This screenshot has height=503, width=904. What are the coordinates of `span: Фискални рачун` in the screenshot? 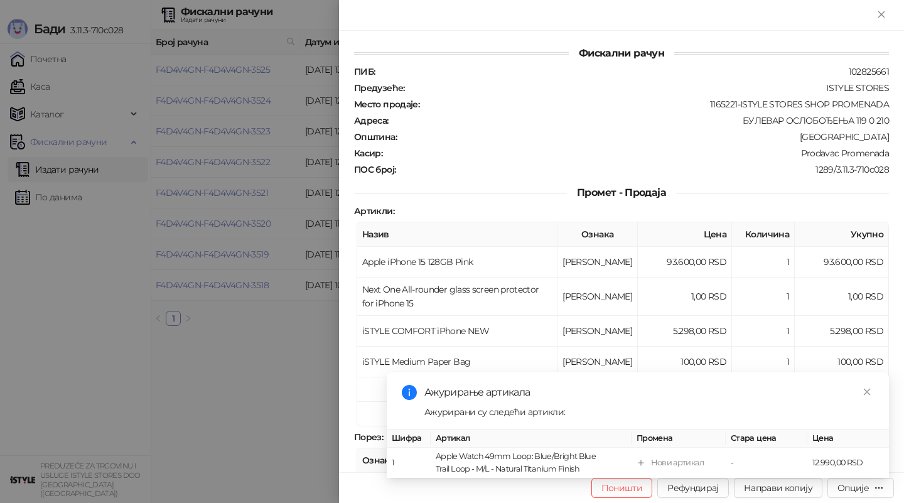 It's located at (621, 53).